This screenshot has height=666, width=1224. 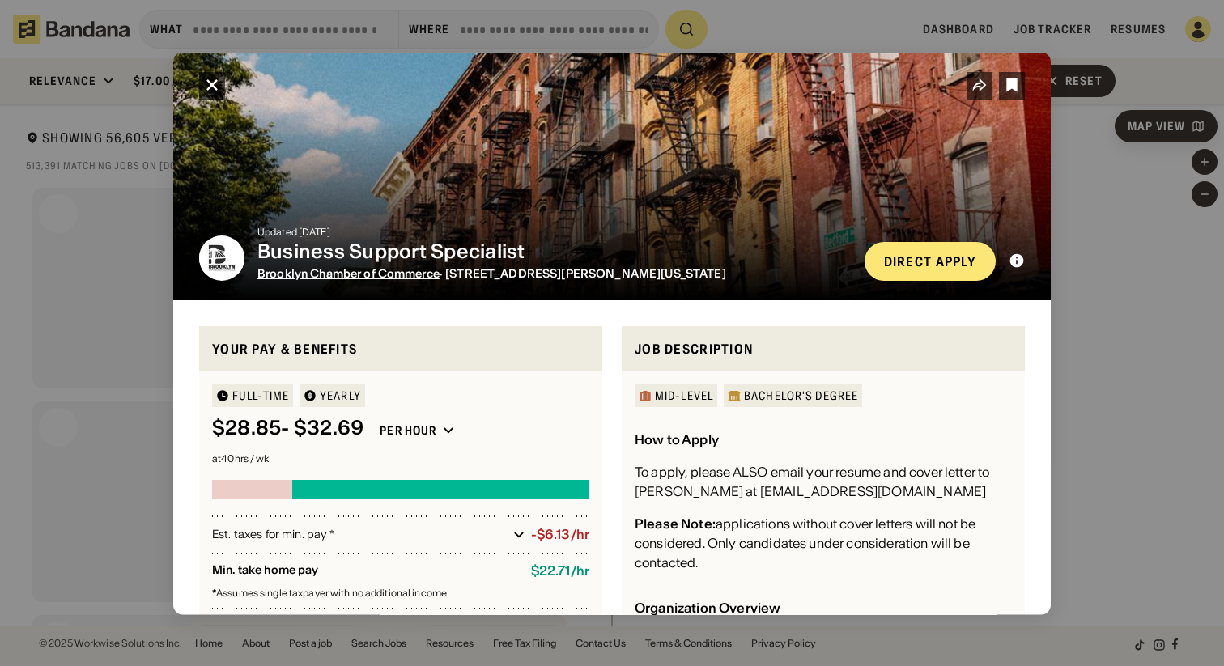 I want to click on div: Assumes single taxpayer with no additional income, so click(x=401, y=593).